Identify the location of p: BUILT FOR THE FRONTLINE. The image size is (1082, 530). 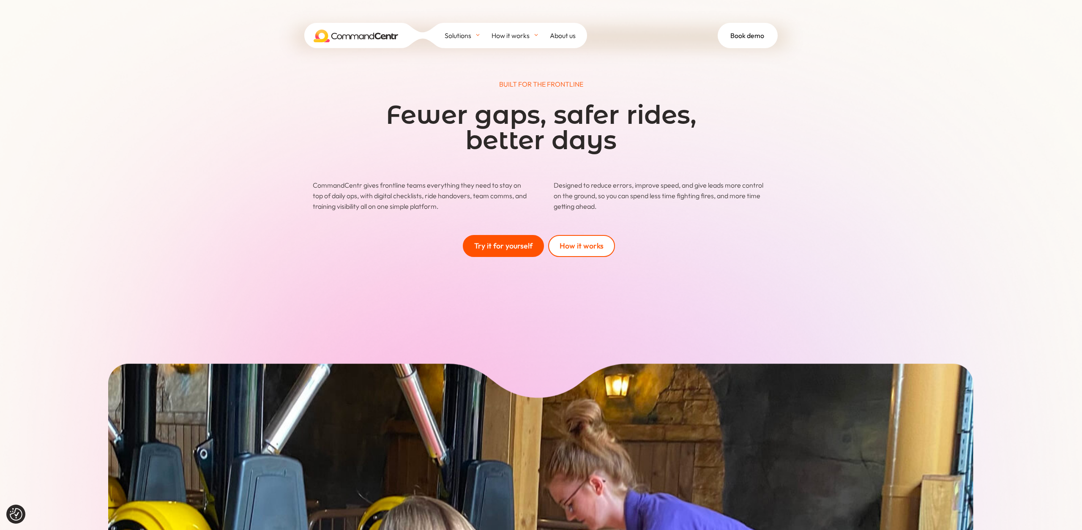
(541, 84).